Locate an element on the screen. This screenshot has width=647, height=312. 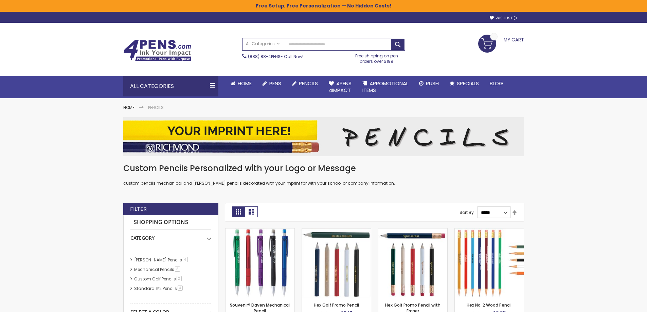
a: Rush is located at coordinates (429, 83).